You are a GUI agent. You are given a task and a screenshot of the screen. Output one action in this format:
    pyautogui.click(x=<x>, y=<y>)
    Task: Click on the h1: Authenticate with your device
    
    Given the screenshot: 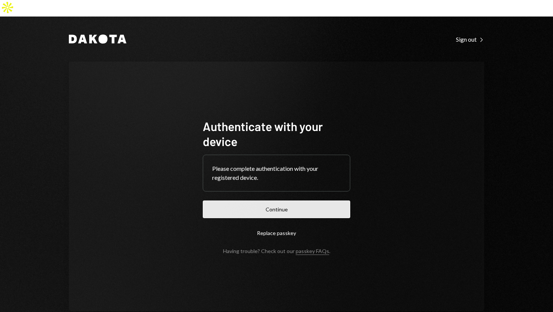 What is the action you would take?
    pyautogui.click(x=276, y=134)
    